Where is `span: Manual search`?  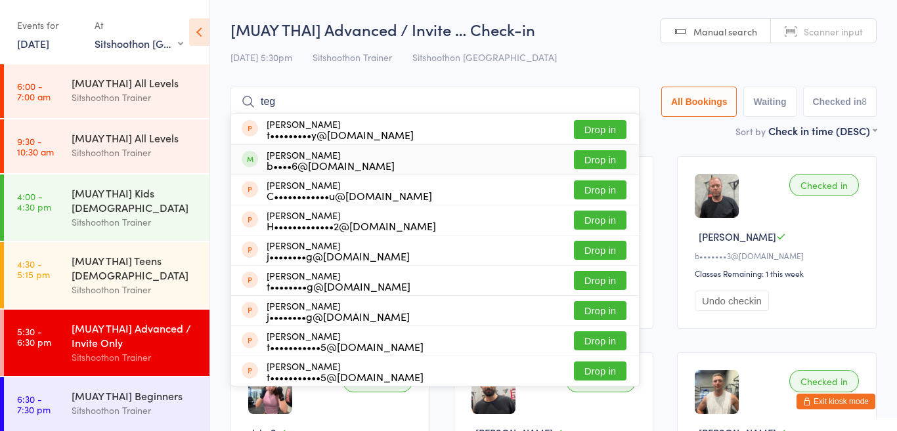
span: Manual search is located at coordinates (725, 32).